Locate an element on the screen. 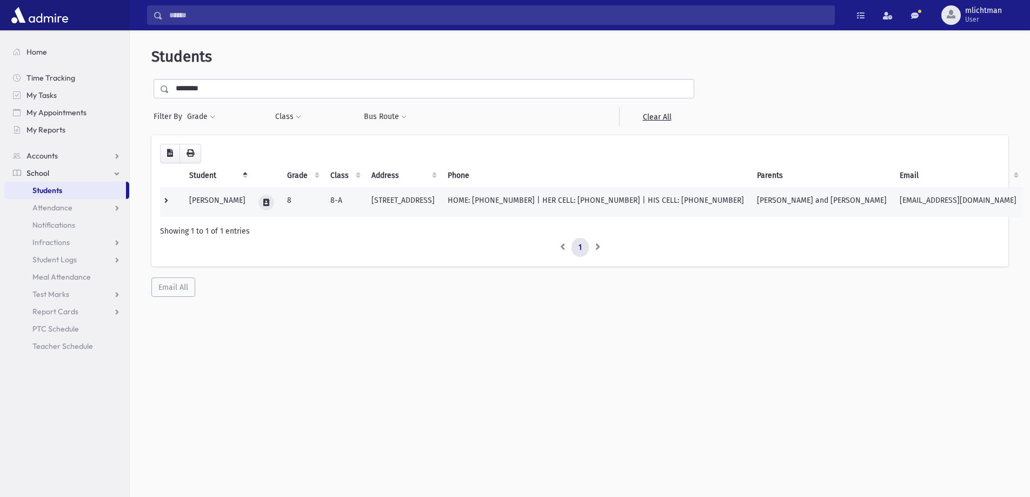 The image size is (1030, 497). a: Report Cards is located at coordinates (67, 312).